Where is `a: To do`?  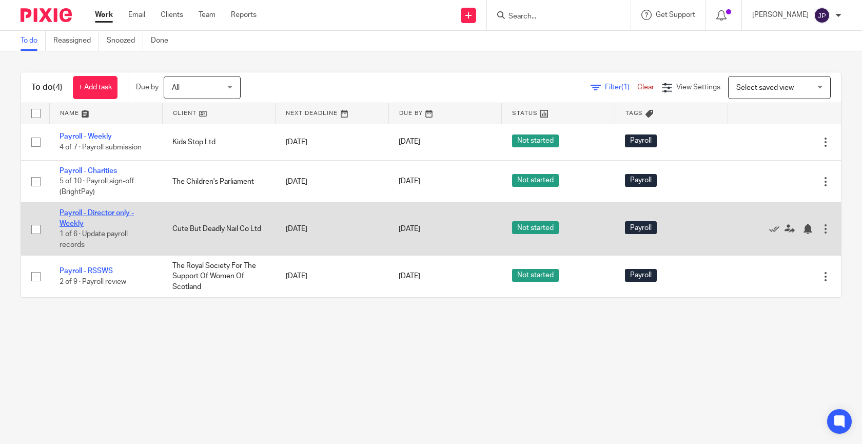 a: To do is located at coordinates (33, 41).